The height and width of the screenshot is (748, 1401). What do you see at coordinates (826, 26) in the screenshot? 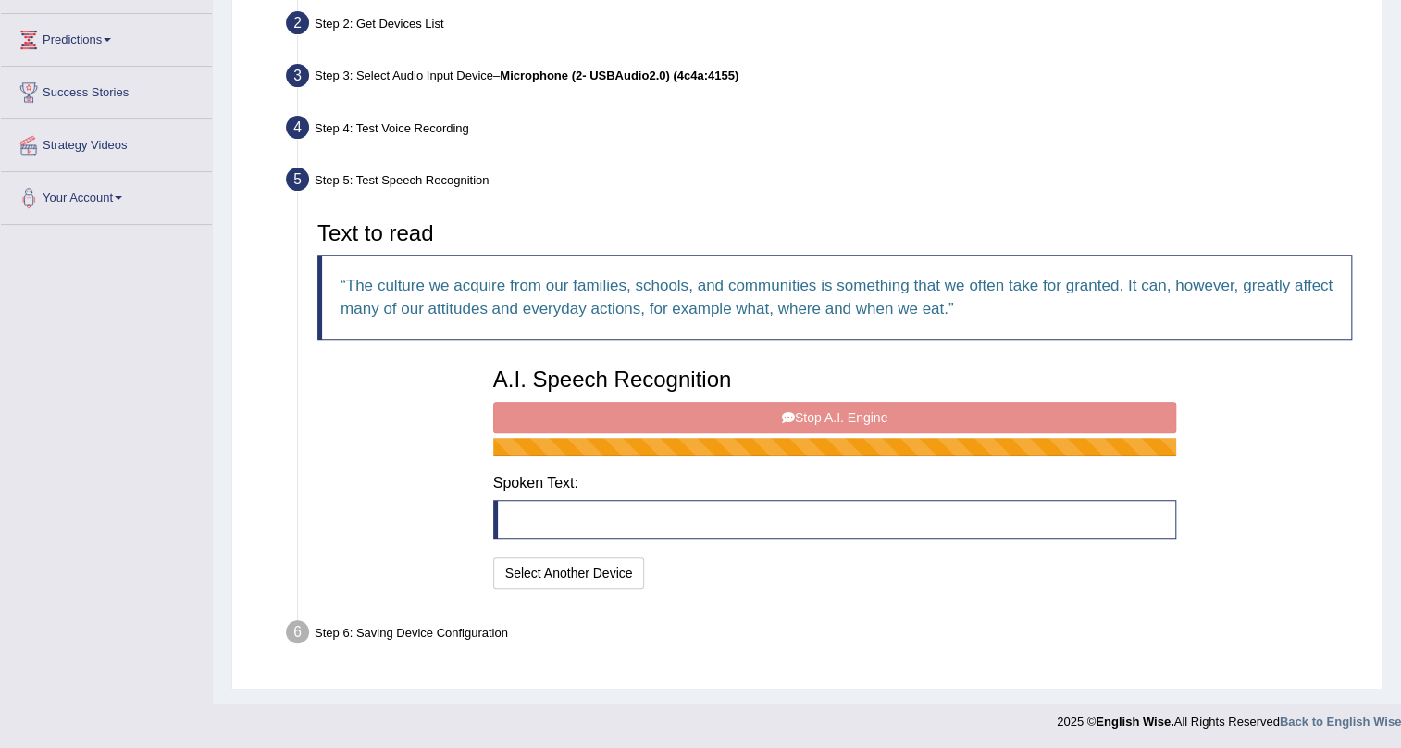
I see `div: Step 2: Get Devices List` at bounding box center [826, 26].